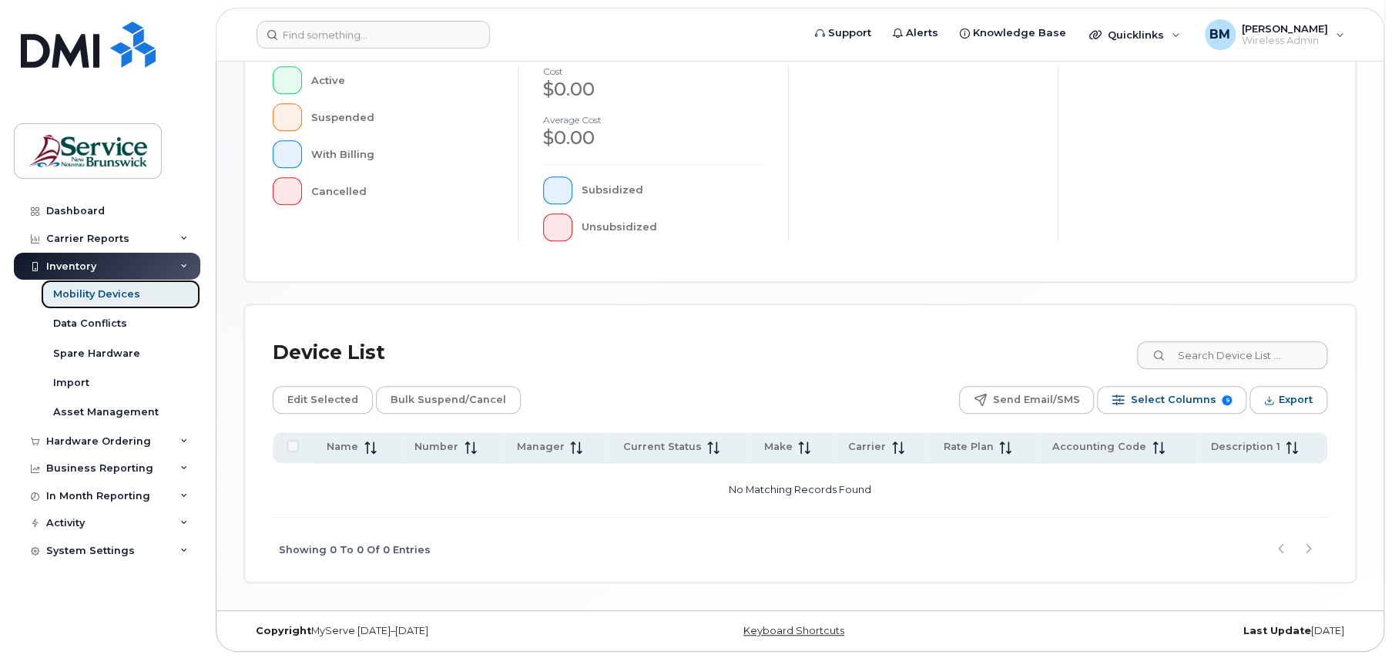  Describe the element at coordinates (402, 80) in the screenshot. I see `div: Active` at that location.